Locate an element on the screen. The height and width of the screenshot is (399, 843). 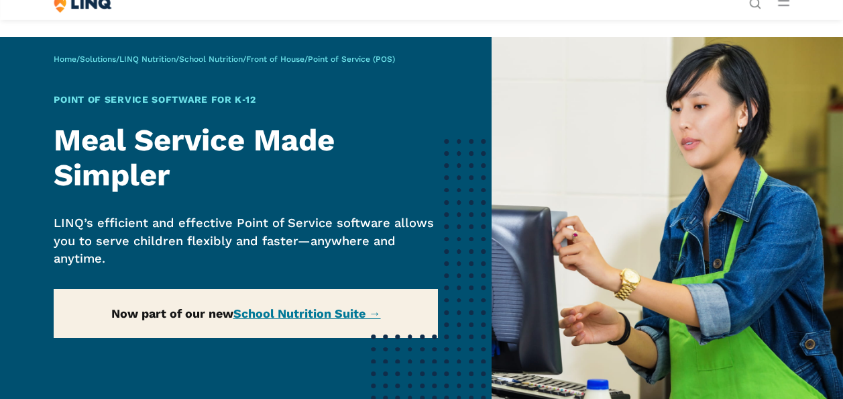
a: School Nutrition is located at coordinates (211, 59).